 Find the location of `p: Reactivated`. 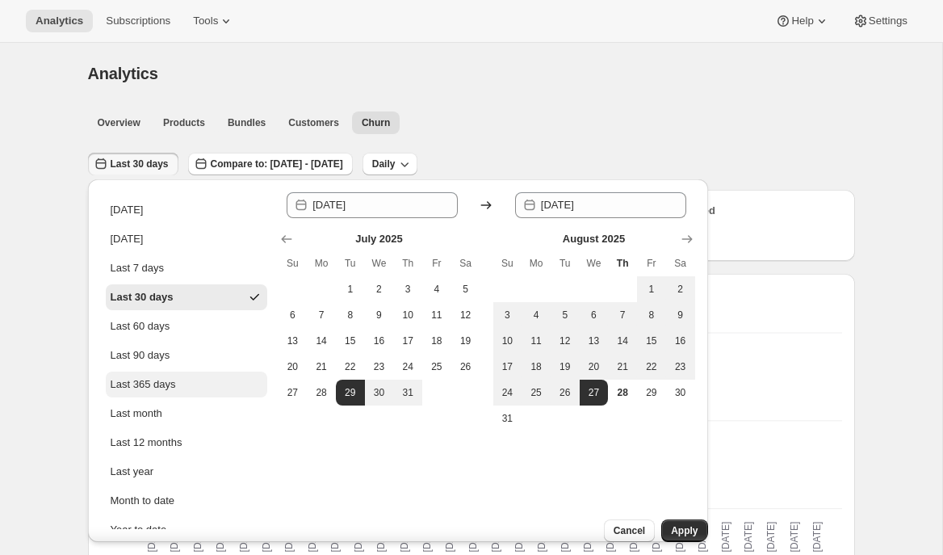

p: Reactivated is located at coordinates (749, 211).